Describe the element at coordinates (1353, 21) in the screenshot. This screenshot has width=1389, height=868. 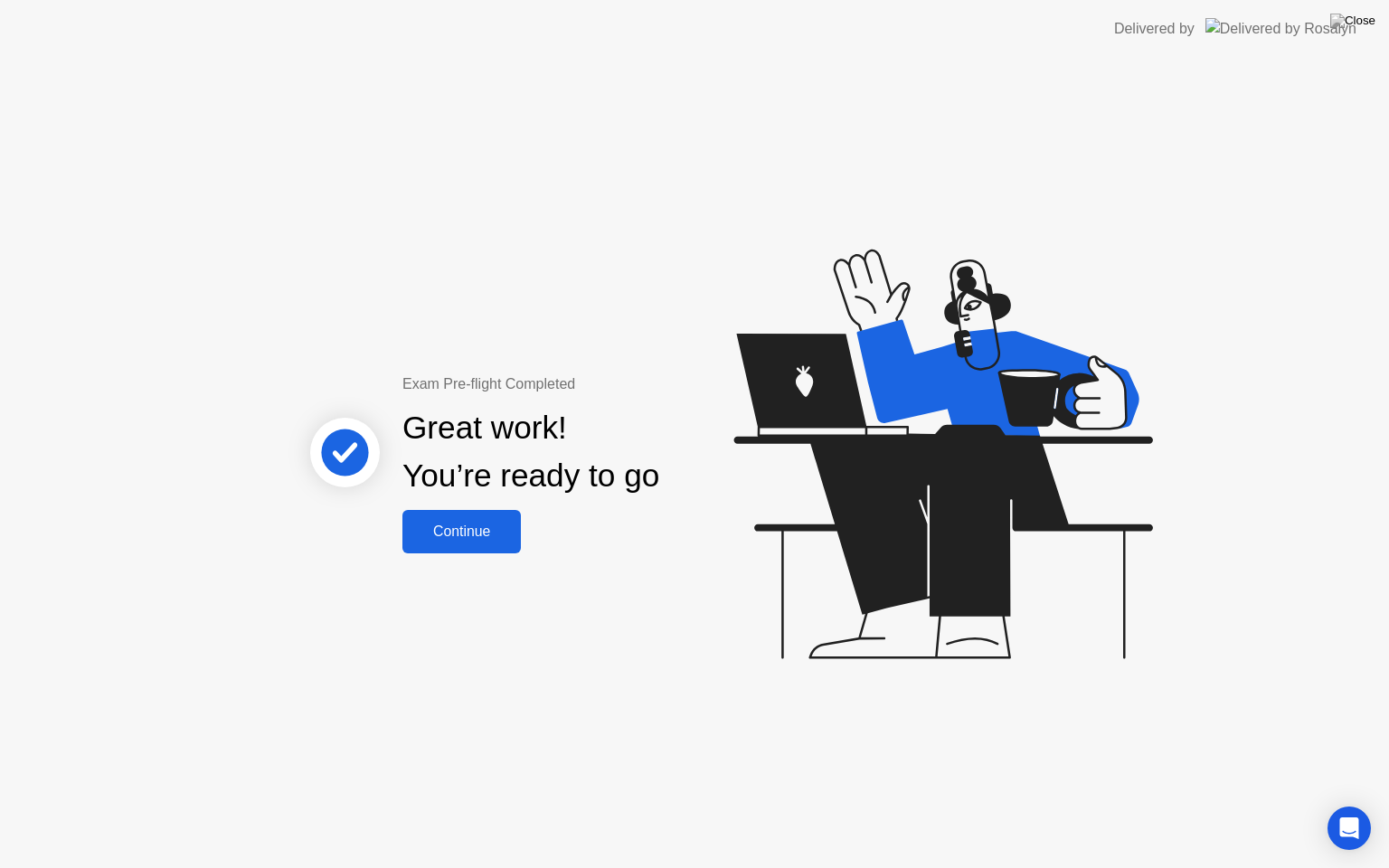
I see `img: Close` at that location.